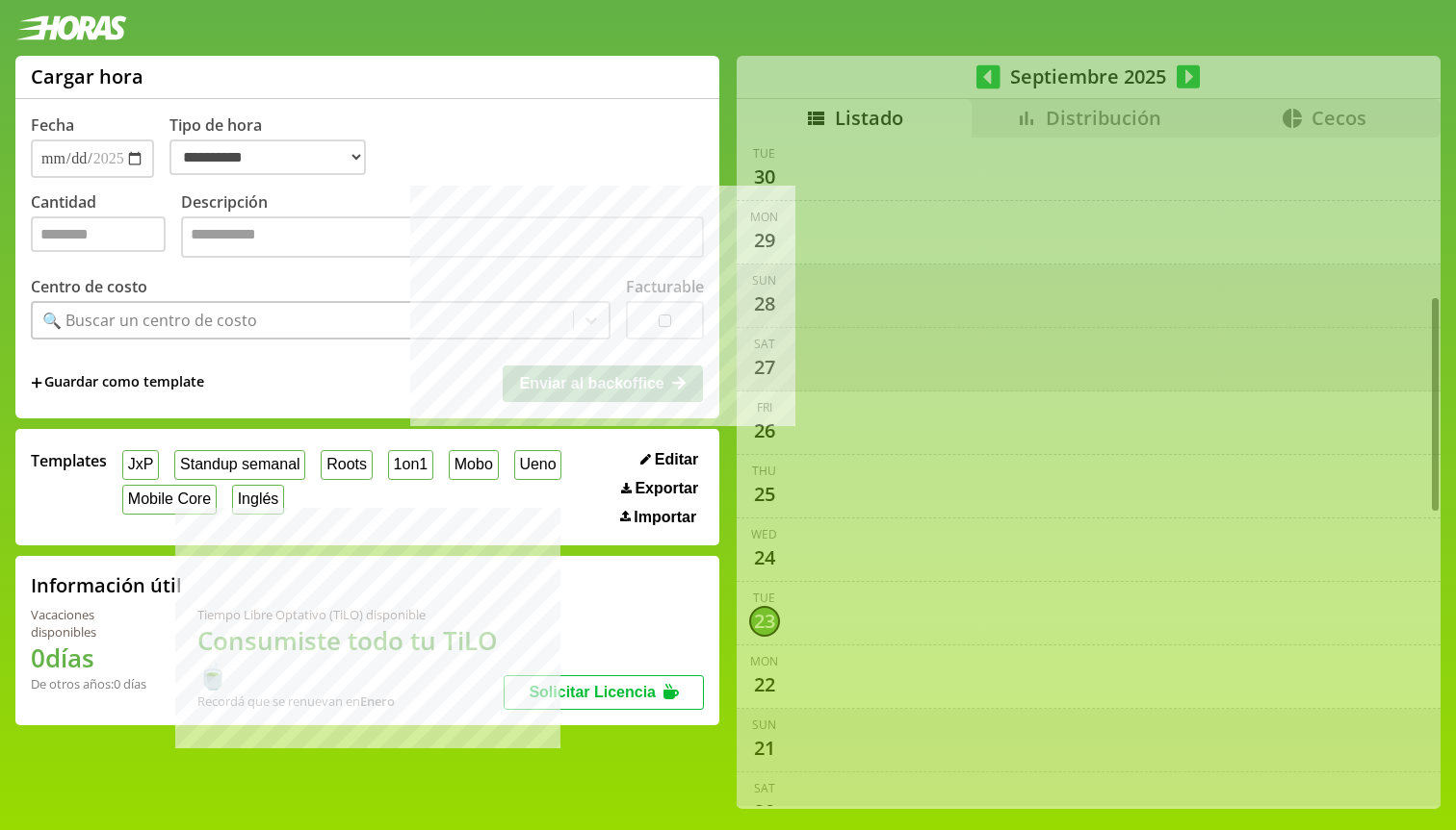  What do you see at coordinates (538, 465) in the screenshot?
I see `button: Ueno` at bounding box center [538, 465].